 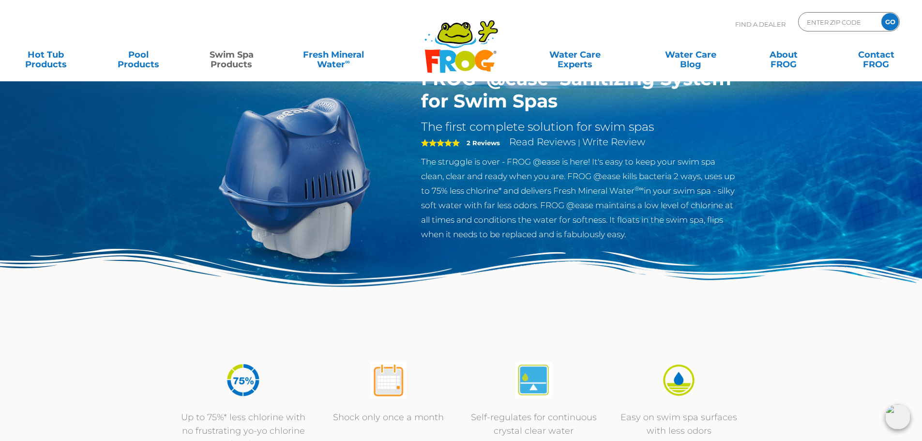 I want to click on a: Read Reviews, so click(x=543, y=142).